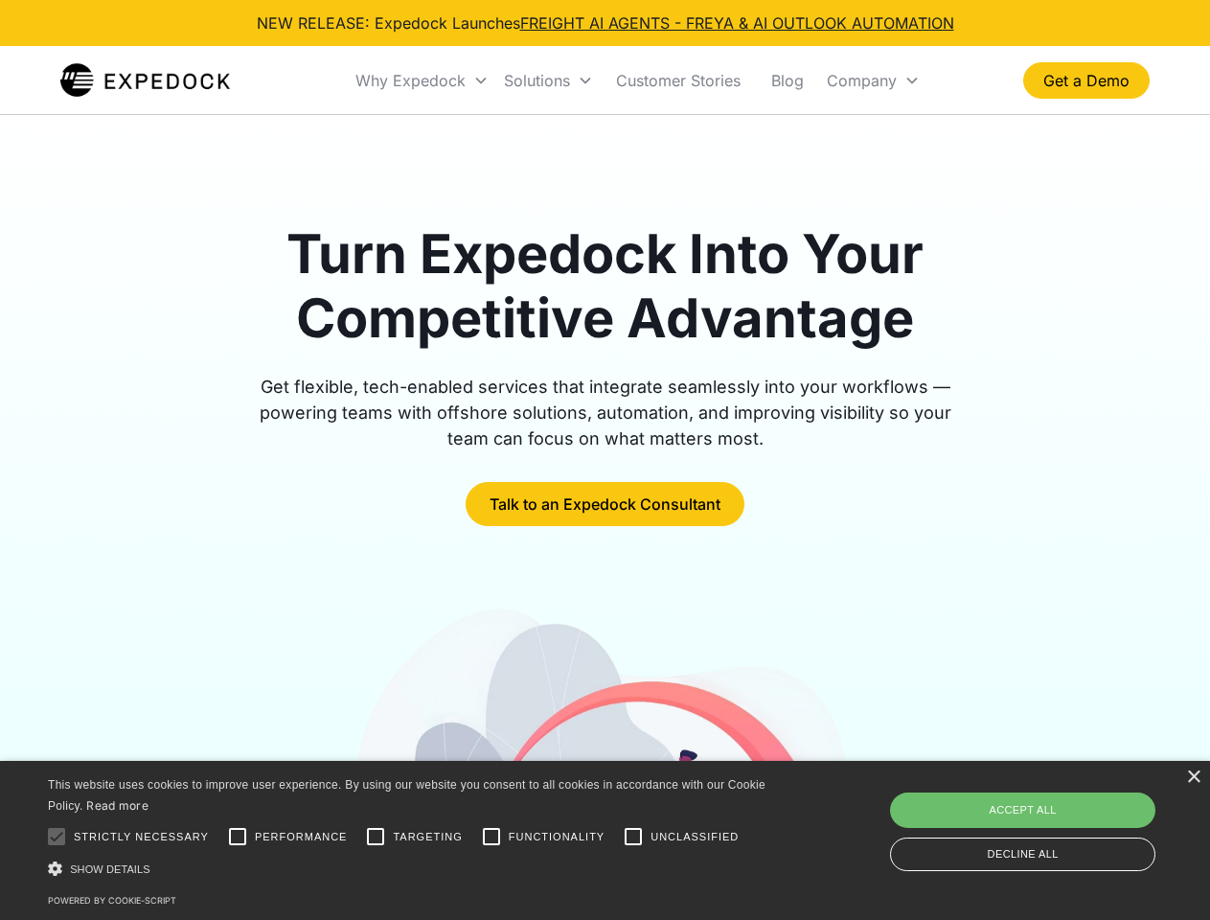 The height and width of the screenshot is (920, 1210). Describe the element at coordinates (1087, 80) in the screenshot. I see `a: Get a Demo` at that location.